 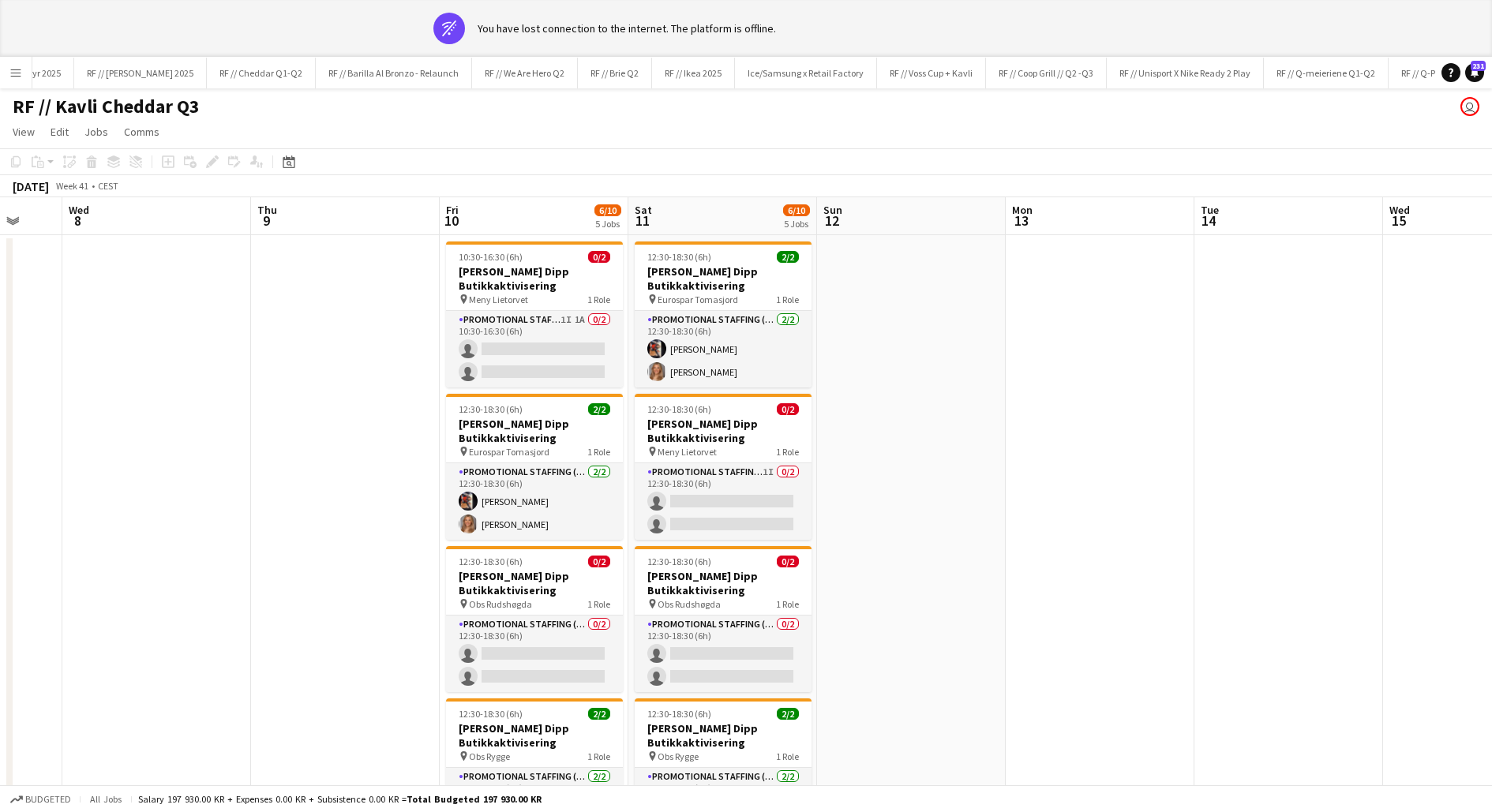 I want to click on span: Thu, so click(x=267, y=210).